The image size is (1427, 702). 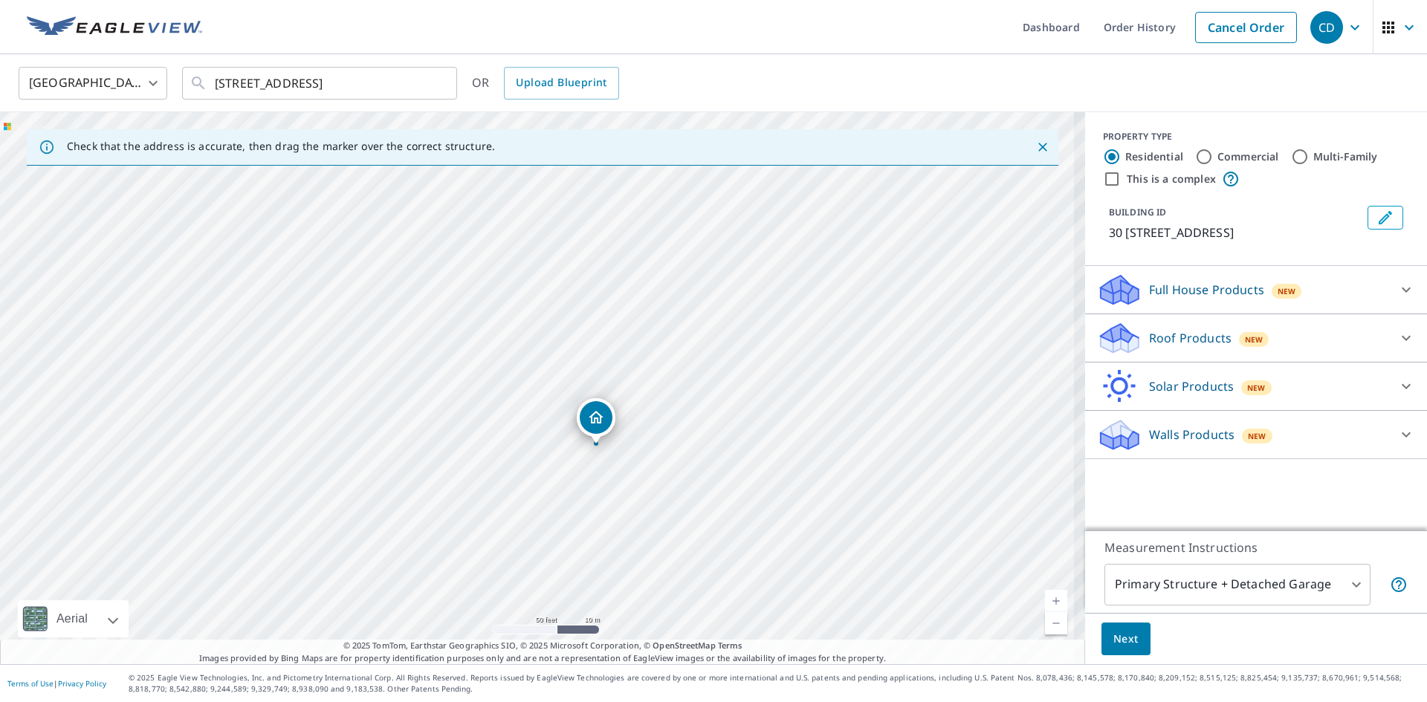 What do you see at coordinates (1126, 639) in the screenshot?
I see `span: Next` at bounding box center [1126, 639].